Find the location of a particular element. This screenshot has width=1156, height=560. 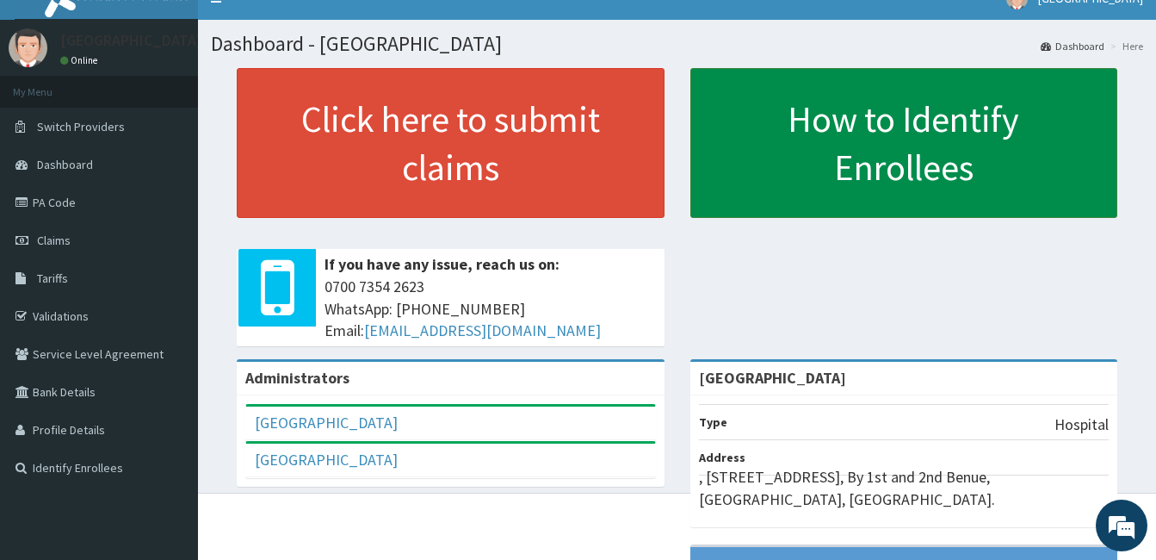

span: We're online! is located at coordinates (169, 257).